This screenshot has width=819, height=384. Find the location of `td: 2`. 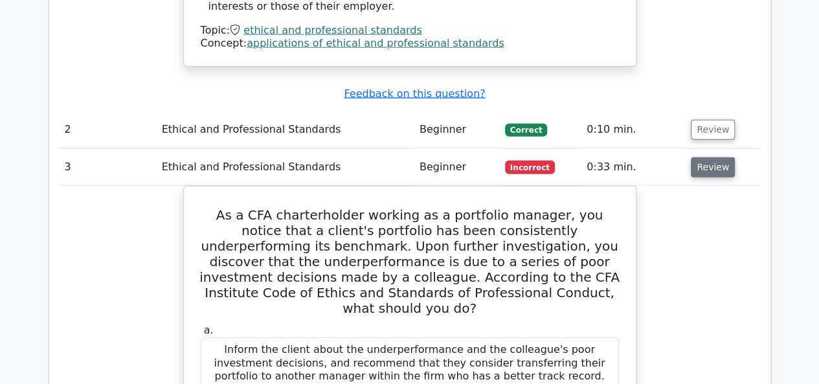

td: 2 is located at coordinates (108, 130).